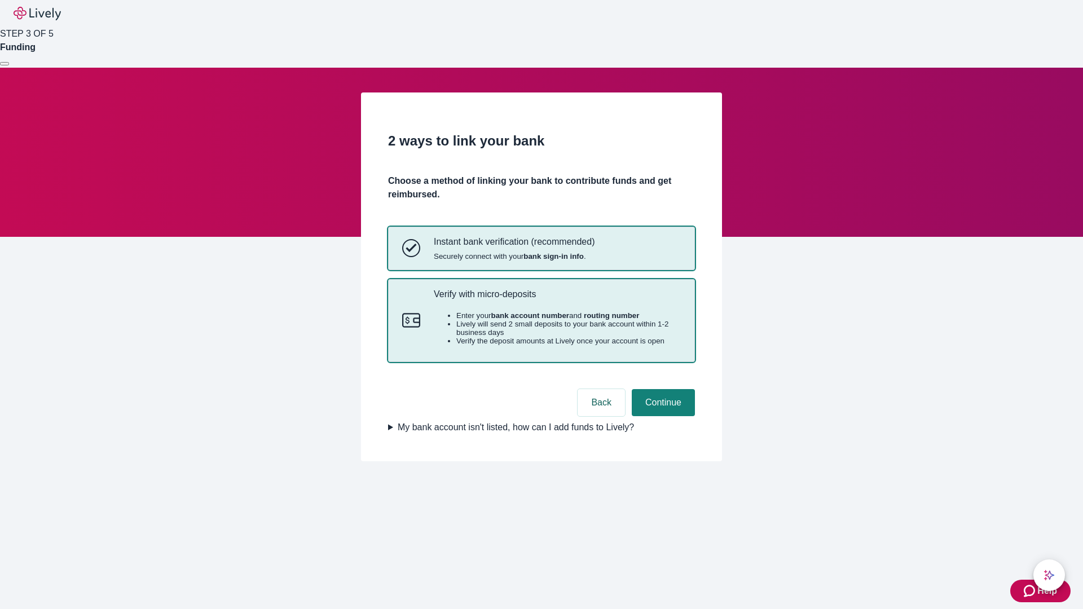 This screenshot has height=609, width=1083. What do you see at coordinates (601, 403) in the screenshot?
I see `button: Back` at bounding box center [601, 403].